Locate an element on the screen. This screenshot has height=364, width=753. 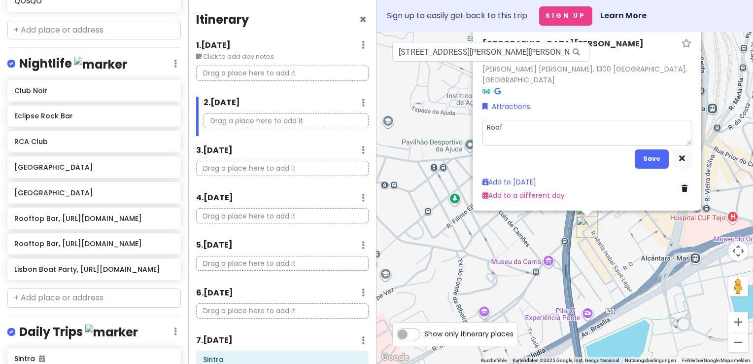
button: Vergrößern is located at coordinates (738, 322).